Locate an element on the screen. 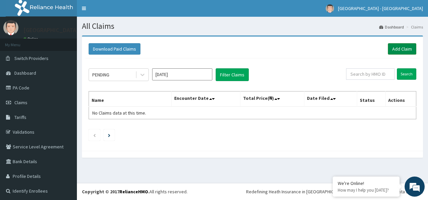  footer: All rights reserved. is located at coordinates (253, 191).